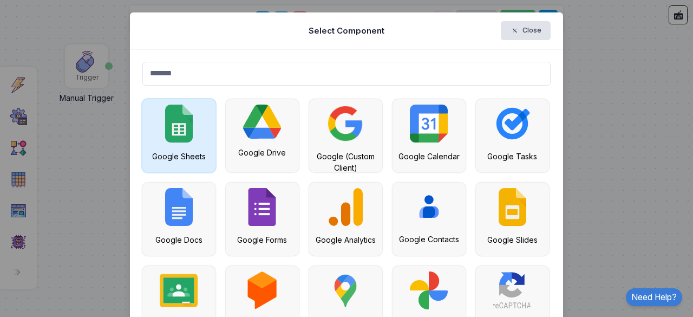 This screenshot has height=317, width=693. What do you see at coordinates (512, 239) in the screenshot?
I see `div: Google Slides` at bounding box center [512, 239].